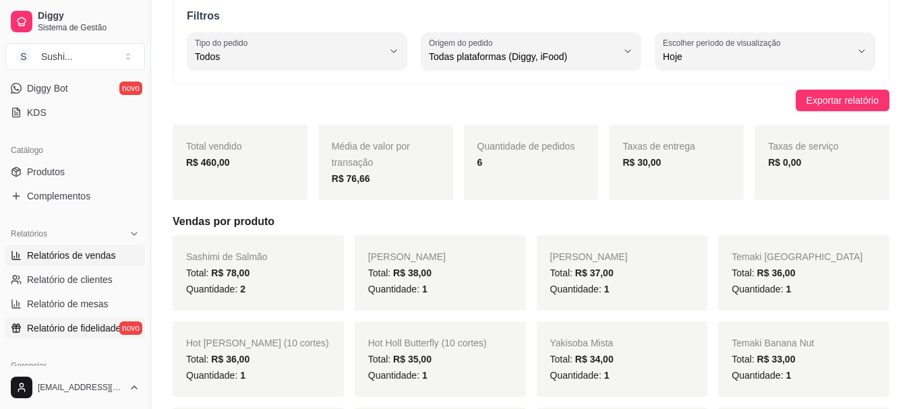  I want to click on a: Relatório de clientes, so click(75, 280).